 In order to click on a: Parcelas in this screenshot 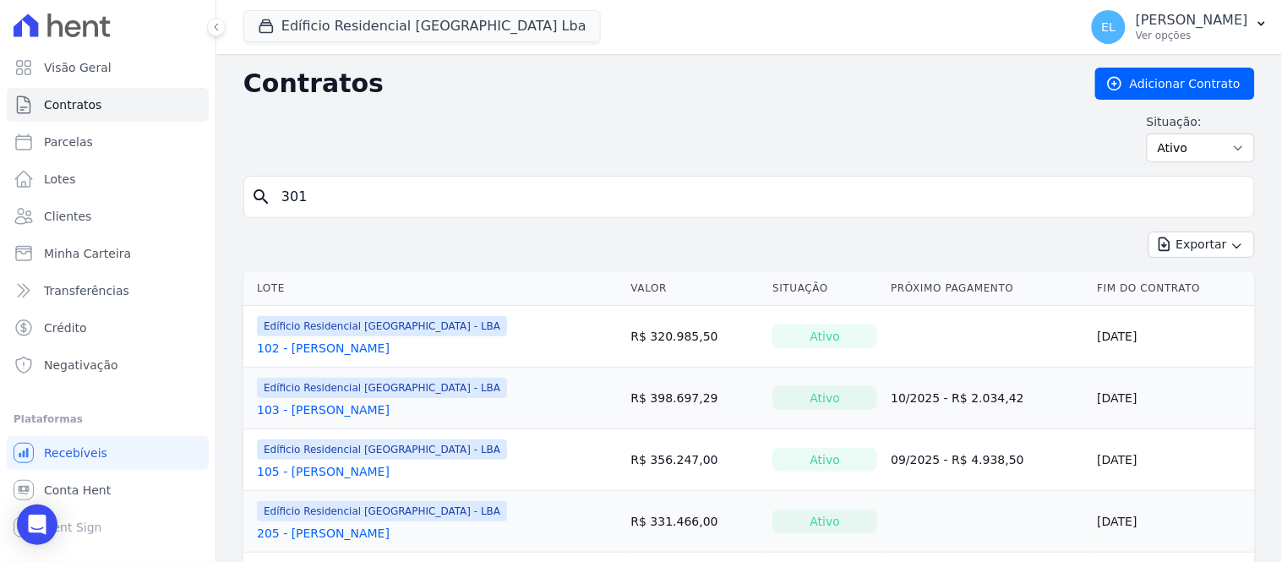, I will do `click(107, 142)`.